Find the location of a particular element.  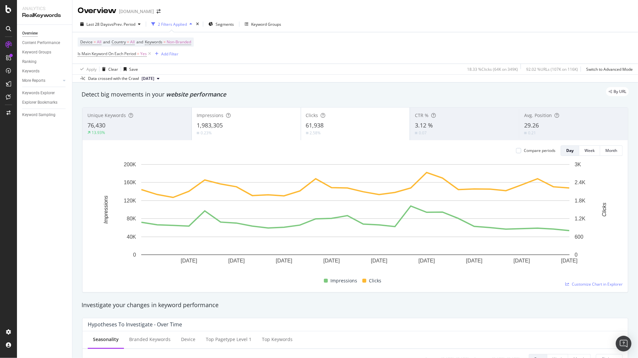

span: Is Main Keyword On Each Period is located at coordinates (107, 53).